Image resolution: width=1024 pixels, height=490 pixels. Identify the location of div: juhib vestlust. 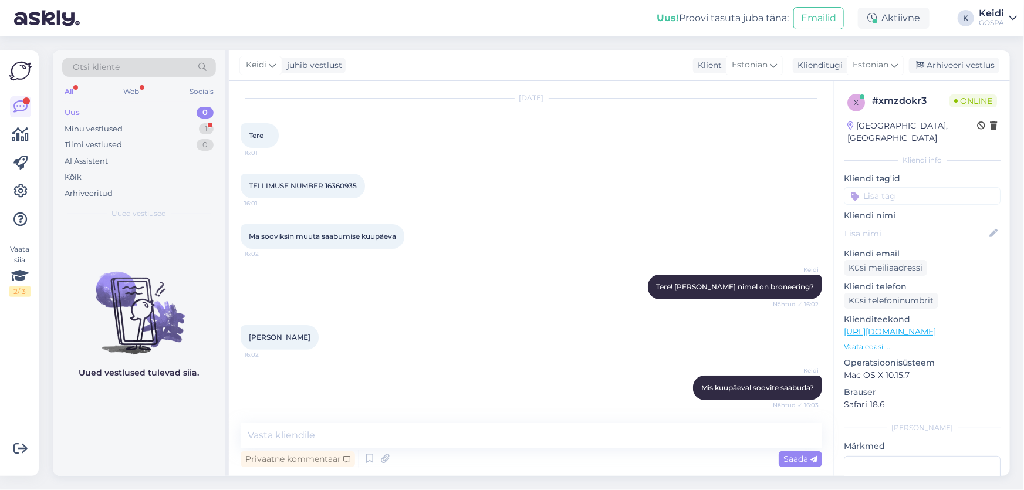
(312, 65).